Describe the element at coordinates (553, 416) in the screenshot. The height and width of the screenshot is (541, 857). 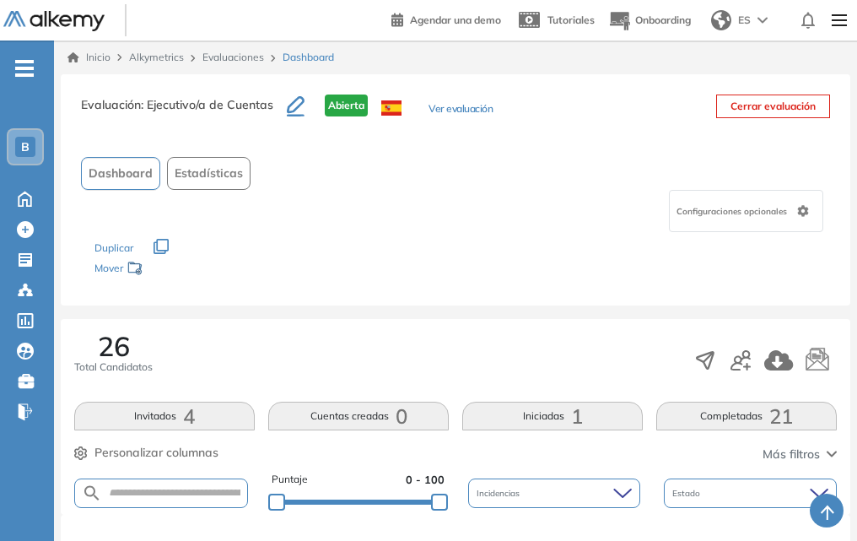
I see `button: Iniciadas1` at that location.